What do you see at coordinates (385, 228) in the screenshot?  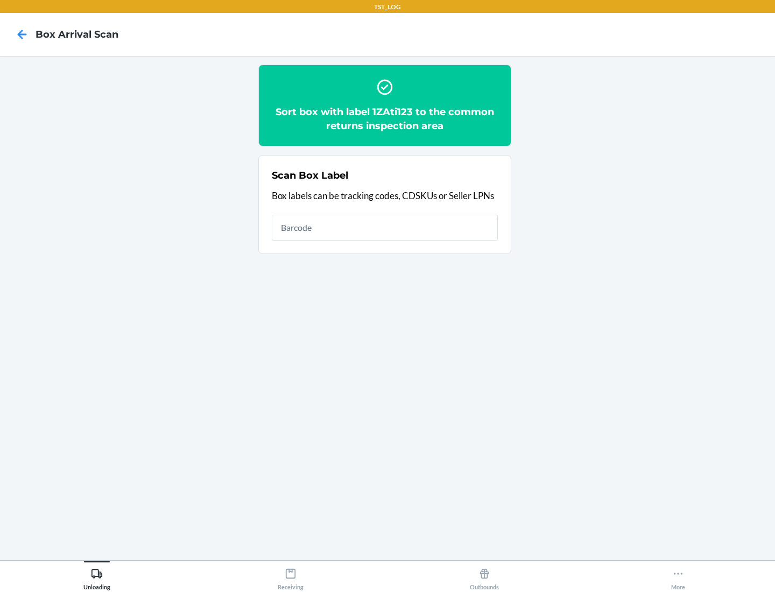 I see `input: Barcode` at bounding box center [385, 228].